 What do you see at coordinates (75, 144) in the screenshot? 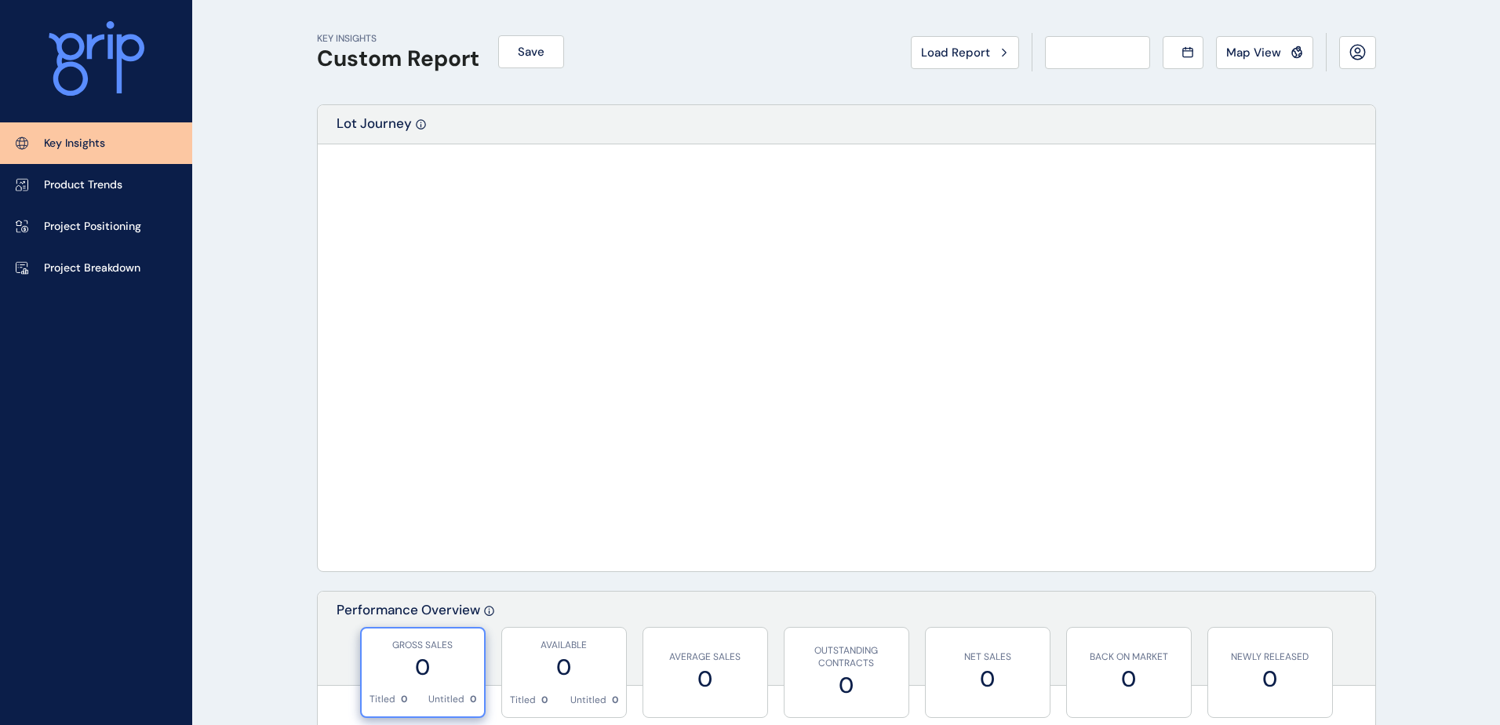
I see `p: Key Insights` at bounding box center [75, 144].